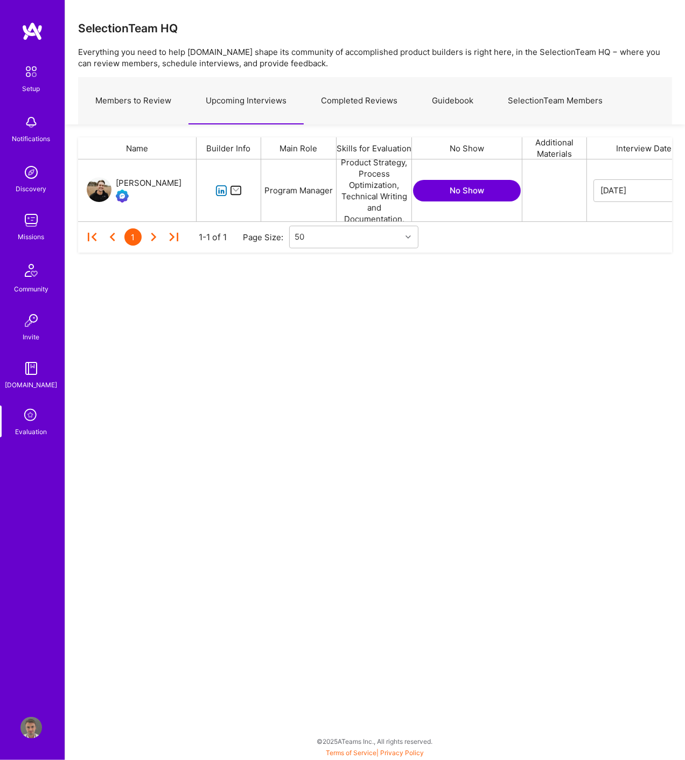 The height and width of the screenshot is (760, 685). I want to click on div: Evaluation, so click(31, 432).